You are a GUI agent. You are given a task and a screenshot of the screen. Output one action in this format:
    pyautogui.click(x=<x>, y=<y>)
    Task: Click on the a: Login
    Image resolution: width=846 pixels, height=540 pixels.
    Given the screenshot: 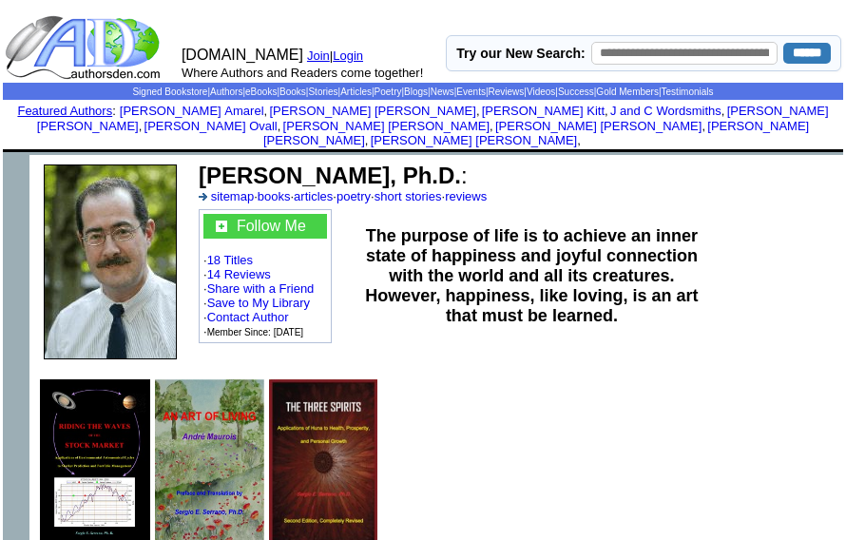 What is the action you would take?
    pyautogui.click(x=348, y=55)
    